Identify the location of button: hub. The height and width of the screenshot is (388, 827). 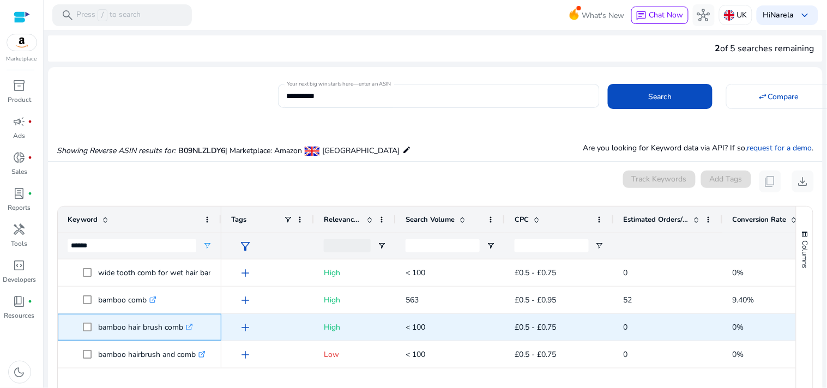
(703, 15).